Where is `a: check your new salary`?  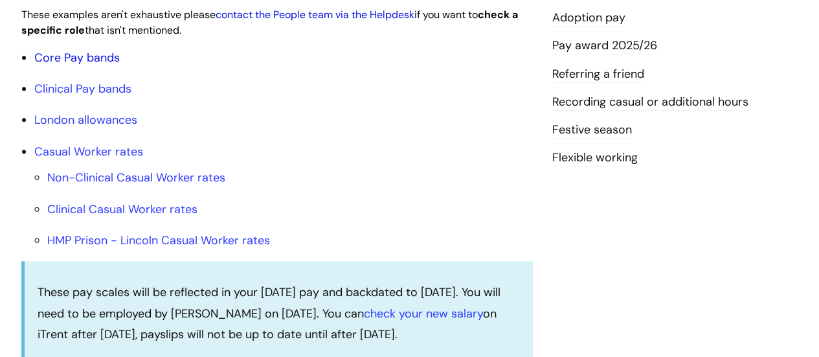 a: check your new salary is located at coordinates (423, 313).